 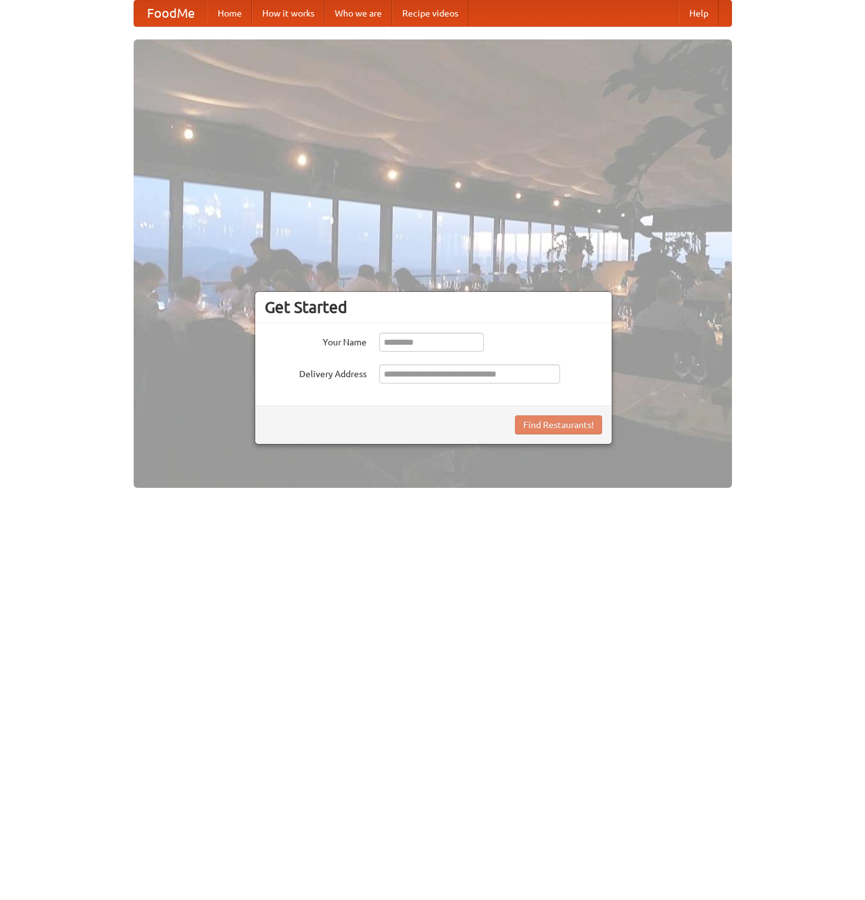 What do you see at coordinates (288, 13) in the screenshot?
I see `a: How it works` at bounding box center [288, 13].